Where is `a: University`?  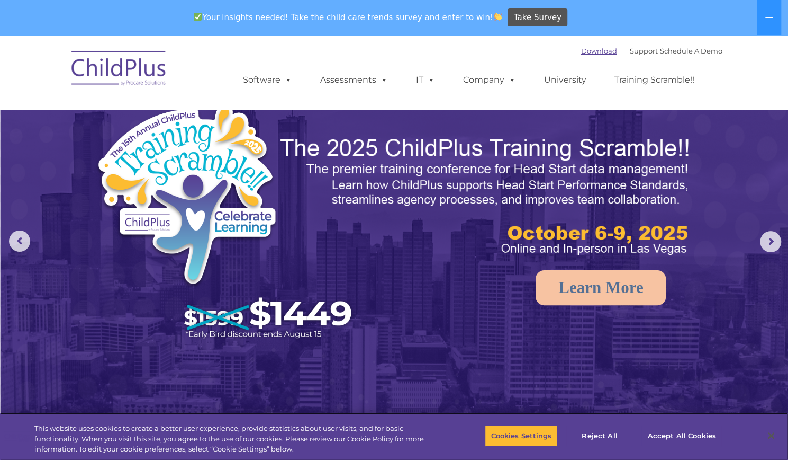
a: University is located at coordinates (565, 80).